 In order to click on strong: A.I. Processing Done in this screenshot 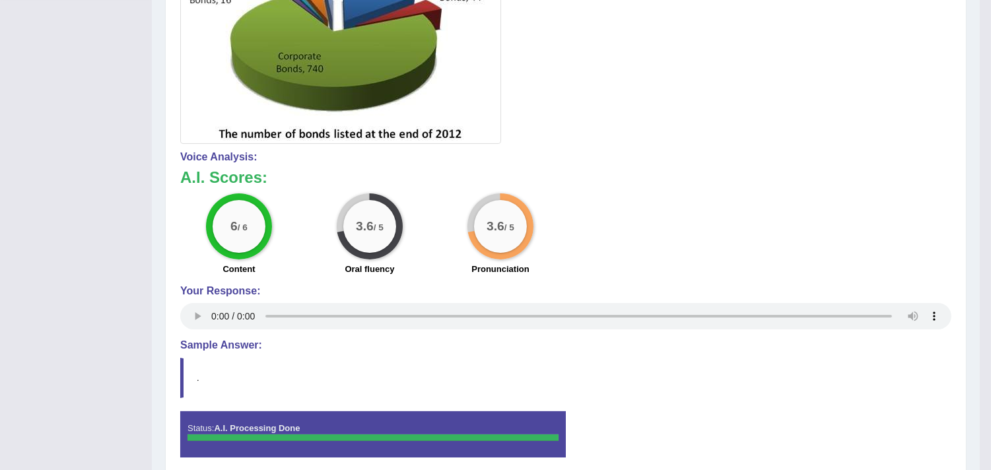, I will do `click(257, 428)`.